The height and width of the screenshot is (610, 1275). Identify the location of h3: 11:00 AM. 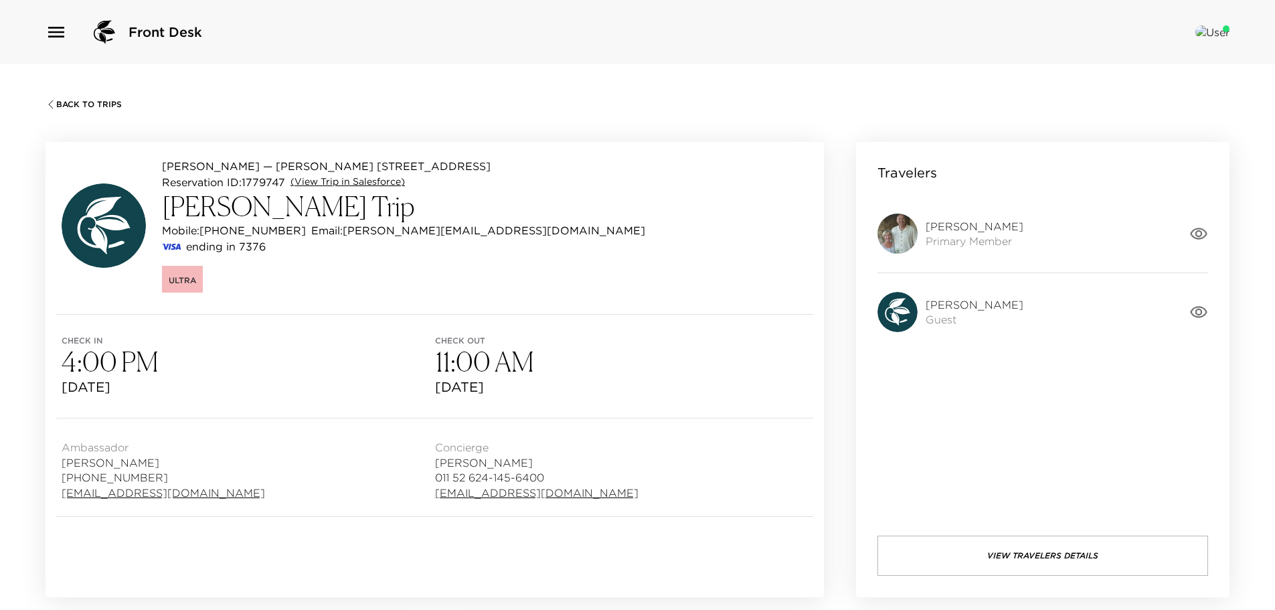
(622, 362).